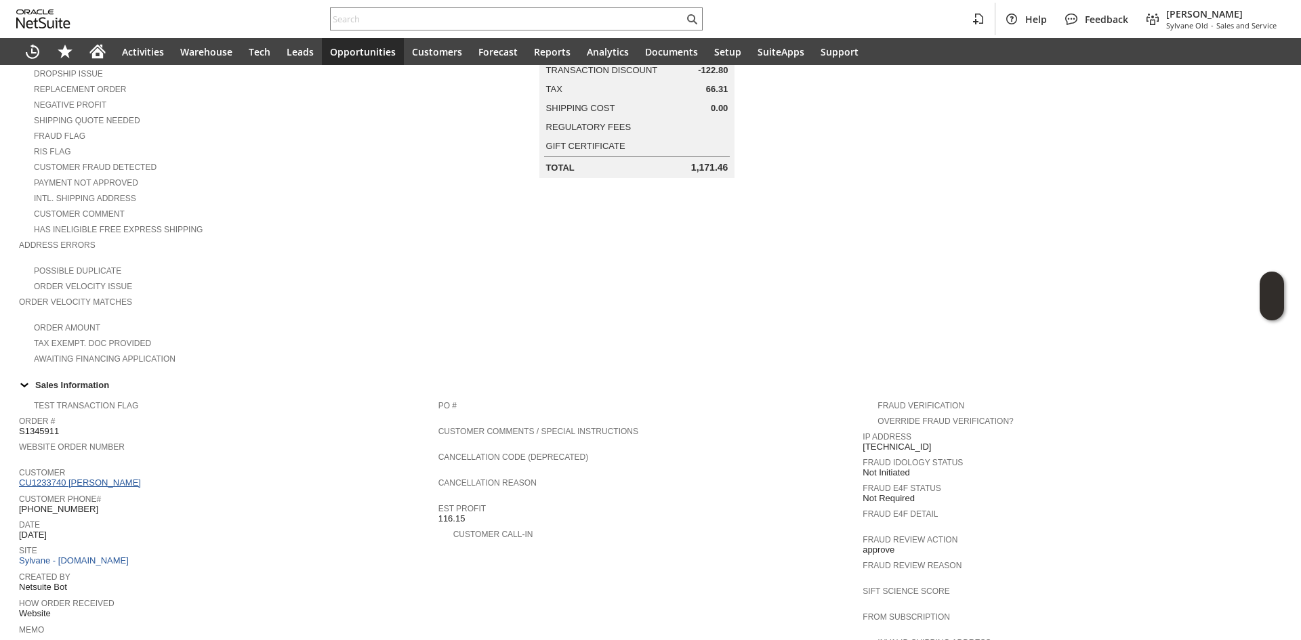  What do you see at coordinates (37, 421) in the screenshot?
I see `a: Order #` at bounding box center [37, 421].